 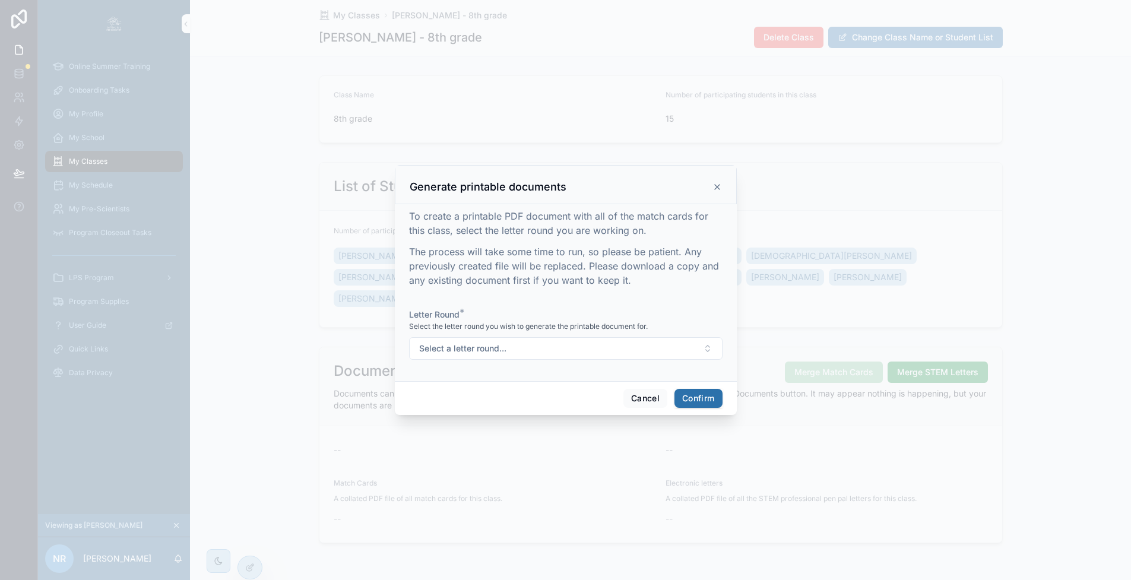 What do you see at coordinates (645, 398) in the screenshot?
I see `button: Cancel` at bounding box center [645, 398].